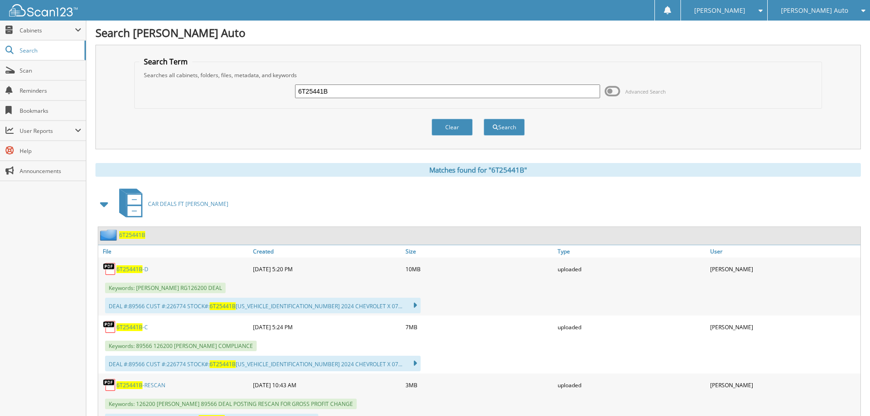  Describe the element at coordinates (504, 127) in the screenshot. I see `button: Search` at that location.